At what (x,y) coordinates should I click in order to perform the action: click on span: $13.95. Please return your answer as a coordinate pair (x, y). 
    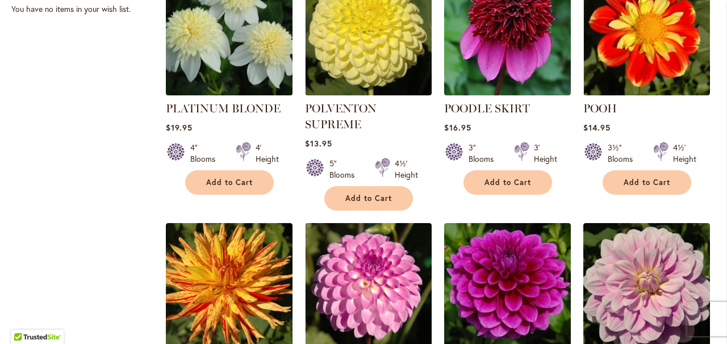
    Looking at the image, I should click on (319, 143).